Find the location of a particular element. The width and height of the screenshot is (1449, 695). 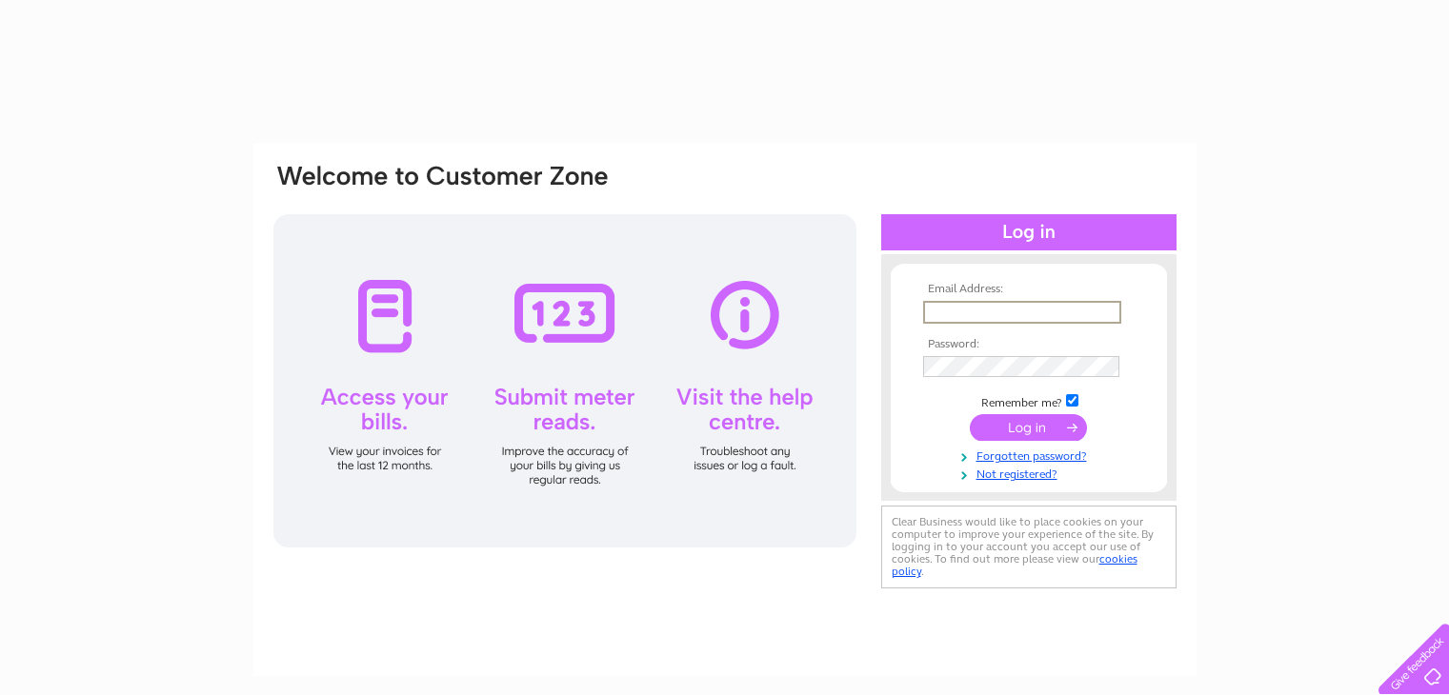

a: Not registered? is located at coordinates (1031, 472).